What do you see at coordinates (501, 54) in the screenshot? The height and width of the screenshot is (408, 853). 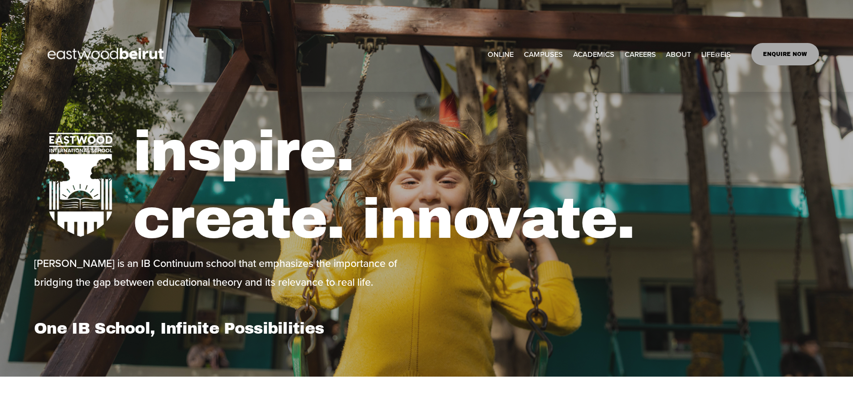 I see `a: ONLINE` at bounding box center [501, 54].